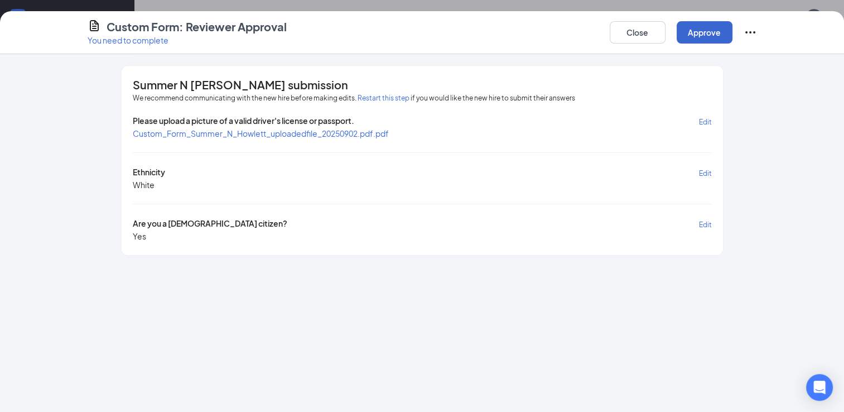 The width and height of the screenshot is (844, 412). Describe the element at coordinates (261, 133) in the screenshot. I see `span: Custom_Form_Summer_N_Howlett_uploadedfile_20250902.pdf.pdf` at that location.